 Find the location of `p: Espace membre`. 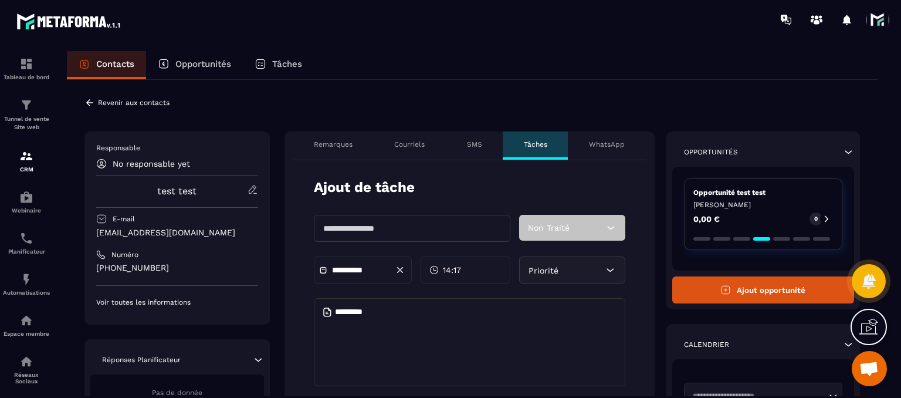

p: Espace membre is located at coordinates (26, 333).